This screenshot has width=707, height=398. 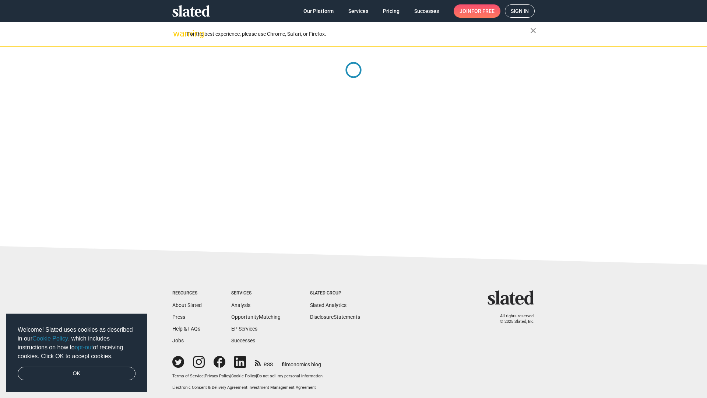 I want to click on span: Services, so click(x=358, y=11).